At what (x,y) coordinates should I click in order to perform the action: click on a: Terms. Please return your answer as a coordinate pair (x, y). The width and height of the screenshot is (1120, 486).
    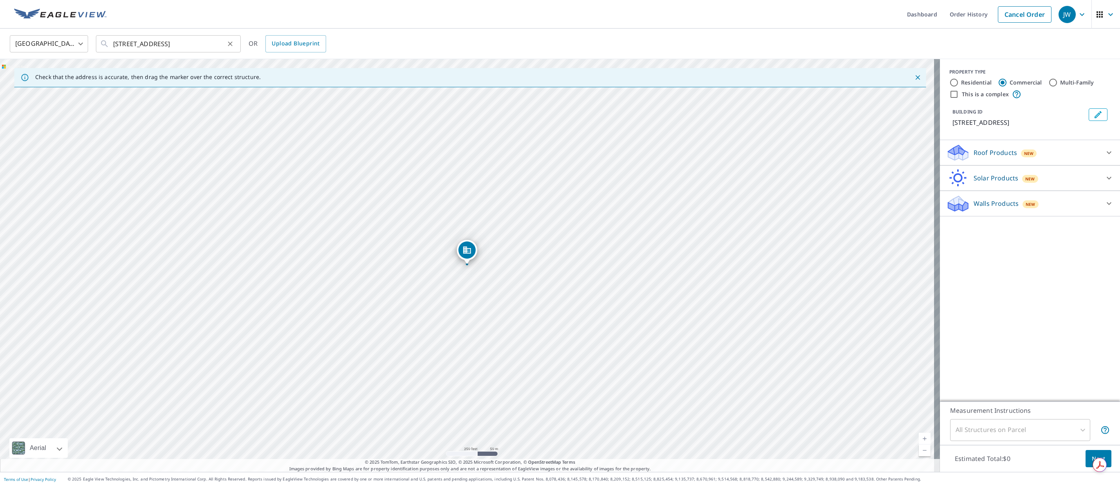
    Looking at the image, I should click on (568, 462).